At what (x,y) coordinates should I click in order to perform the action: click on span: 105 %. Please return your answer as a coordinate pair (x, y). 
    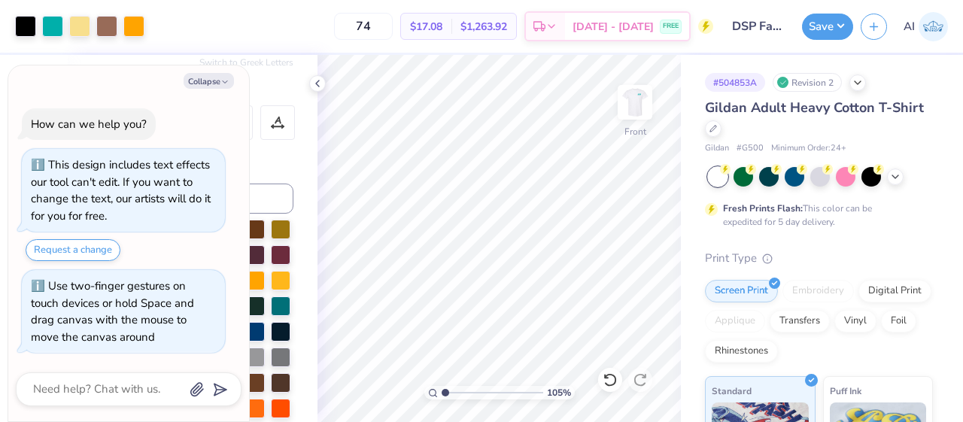
    Looking at the image, I should click on (559, 393).